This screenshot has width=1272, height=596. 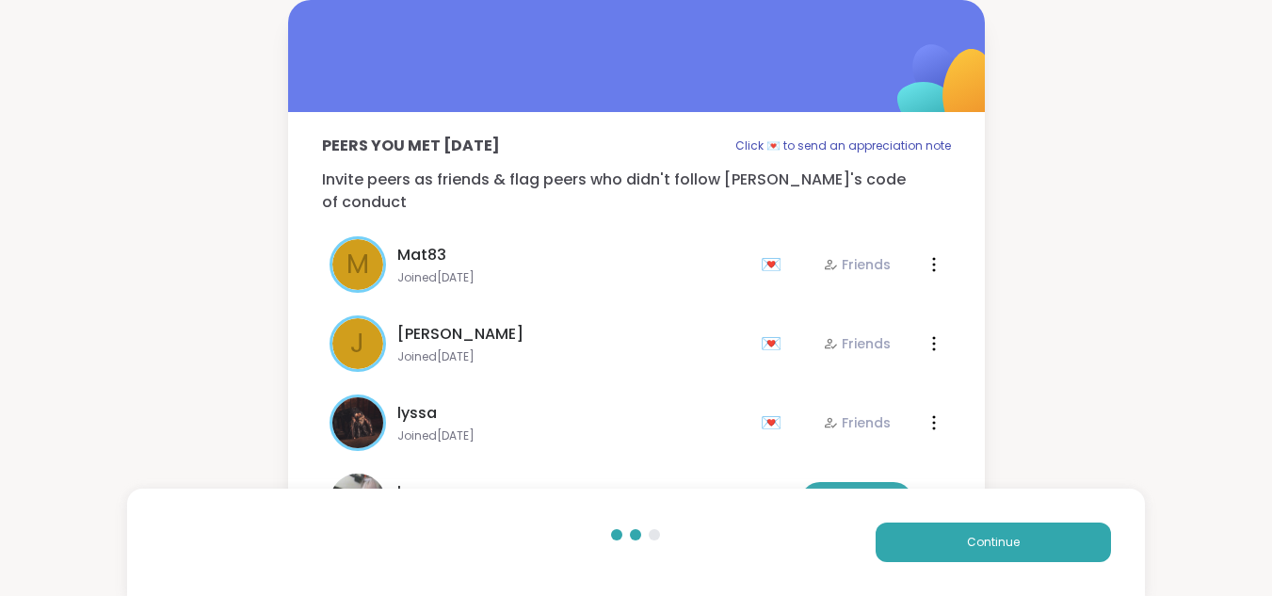 I want to click on span: huggy, so click(x=421, y=492).